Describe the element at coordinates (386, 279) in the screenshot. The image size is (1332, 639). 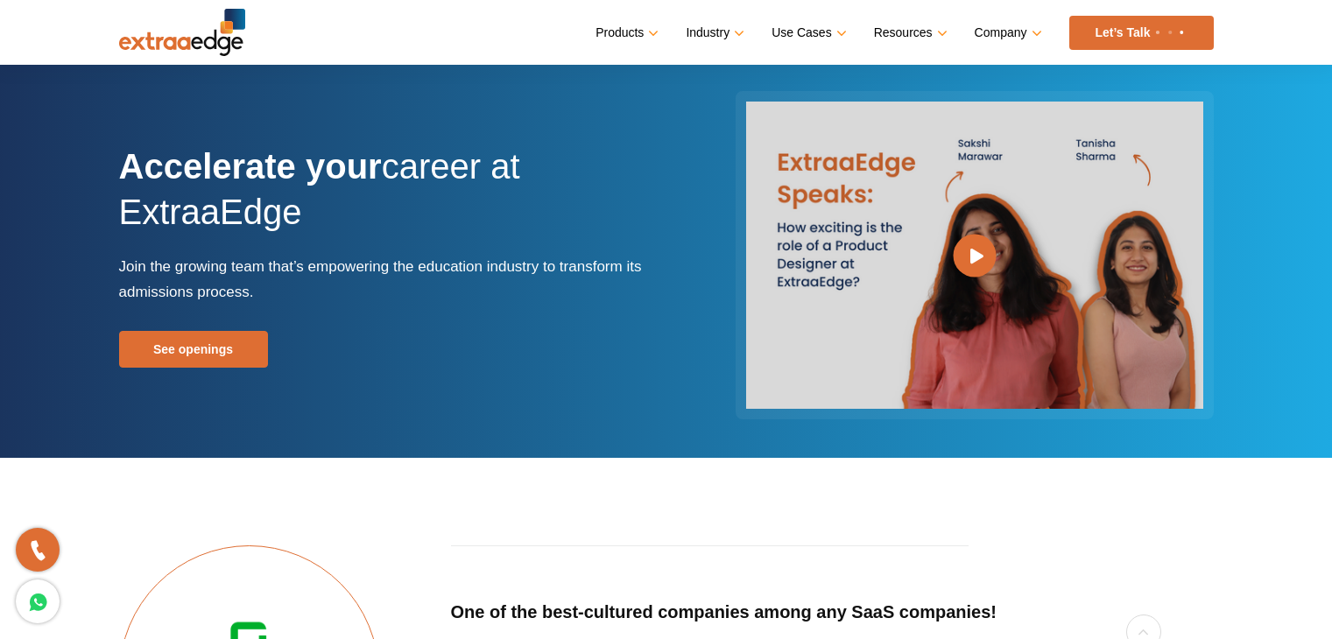
I see `p: Join the growing team that’s empowering the education industry to transform its admissions process.` at that location.